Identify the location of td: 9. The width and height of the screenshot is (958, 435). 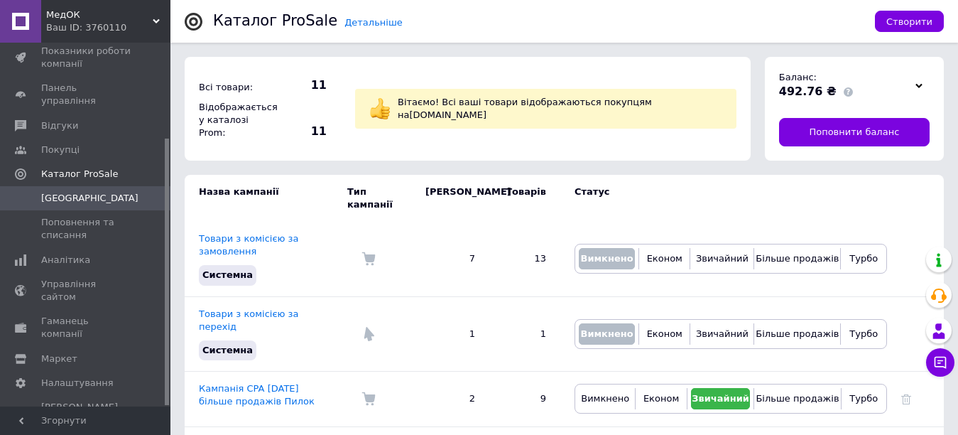
(525, 398).